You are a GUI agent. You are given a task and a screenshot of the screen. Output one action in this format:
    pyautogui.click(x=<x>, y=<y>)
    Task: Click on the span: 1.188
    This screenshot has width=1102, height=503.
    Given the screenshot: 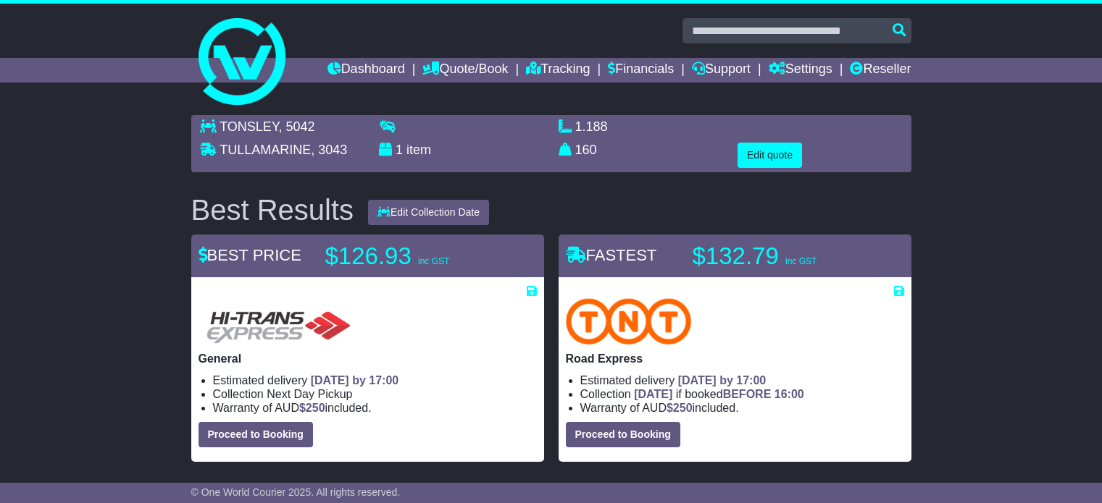 What is the action you would take?
    pyautogui.click(x=591, y=127)
    